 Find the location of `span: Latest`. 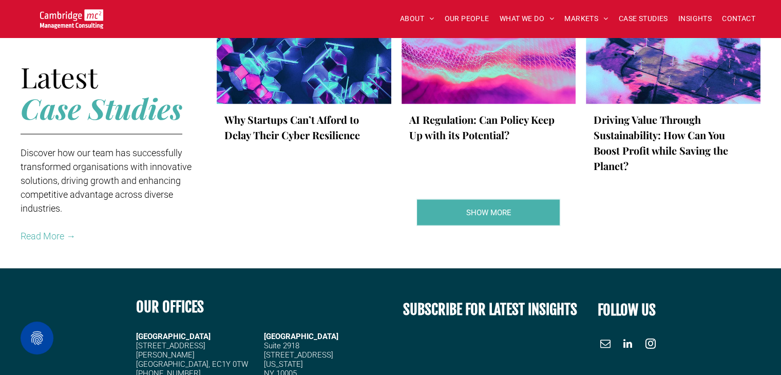

span: Latest is located at coordinates (59, 77).